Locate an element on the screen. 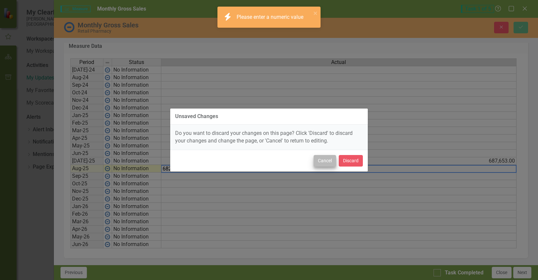 The width and height of the screenshot is (538, 280). button: Cancel is located at coordinates (325, 161).